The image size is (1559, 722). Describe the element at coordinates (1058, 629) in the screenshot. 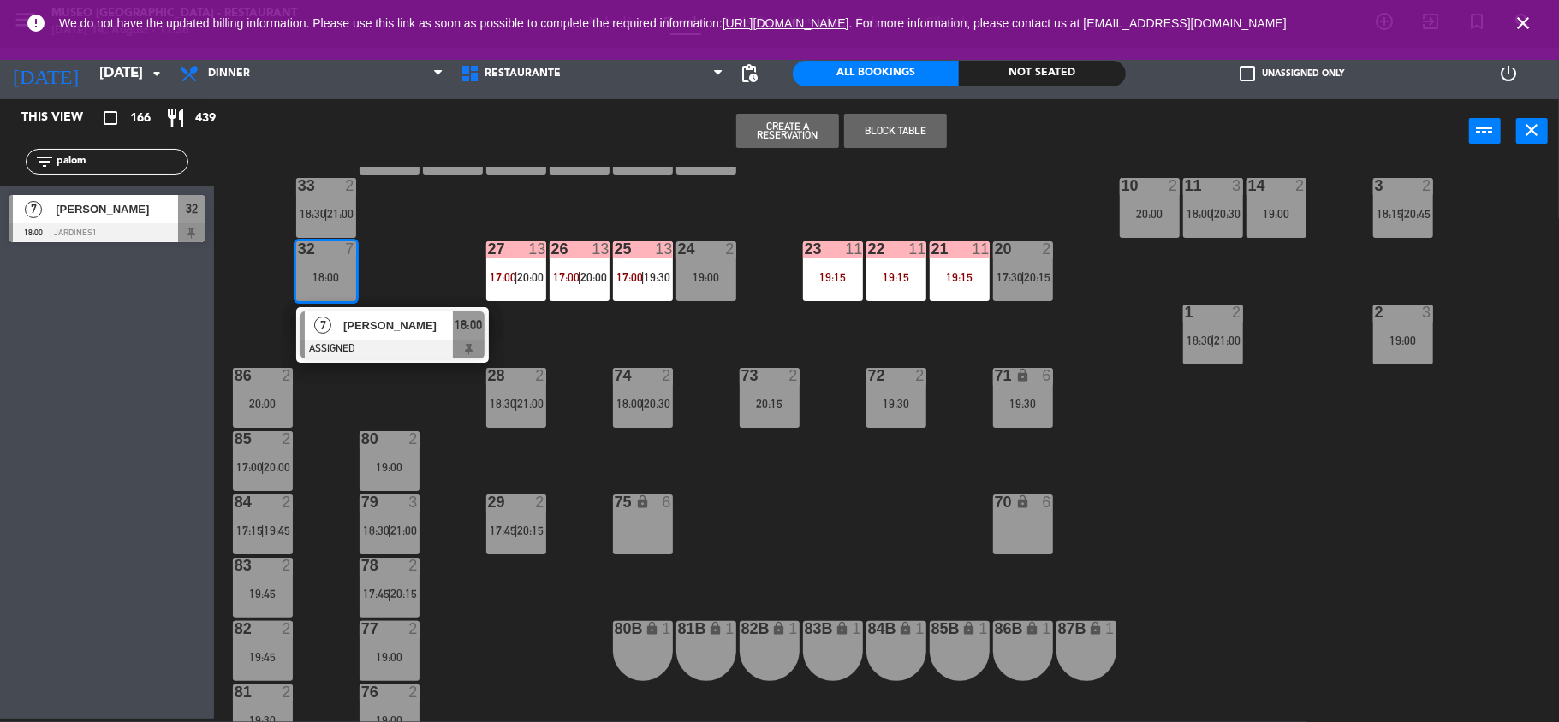

I see `div: 87B` at that location.